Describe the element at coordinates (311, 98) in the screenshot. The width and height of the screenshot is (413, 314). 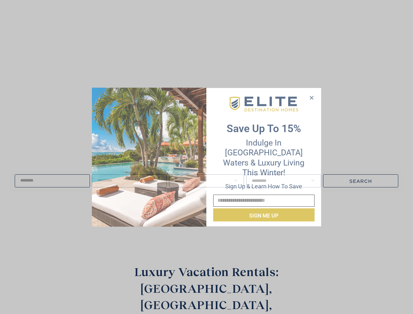
I see `button: Close` at that location.